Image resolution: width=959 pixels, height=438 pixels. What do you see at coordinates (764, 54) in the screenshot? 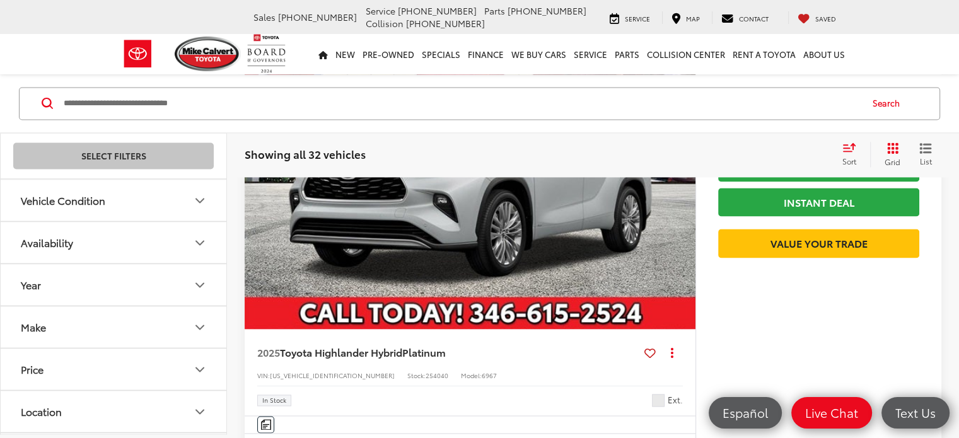
I see `a: Rent a Toyota` at bounding box center [764, 54].